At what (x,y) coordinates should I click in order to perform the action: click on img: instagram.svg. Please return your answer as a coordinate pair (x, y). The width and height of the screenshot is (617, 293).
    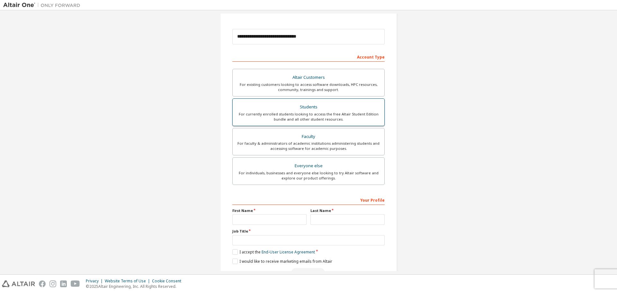
    Looking at the image, I should click on (53, 283).